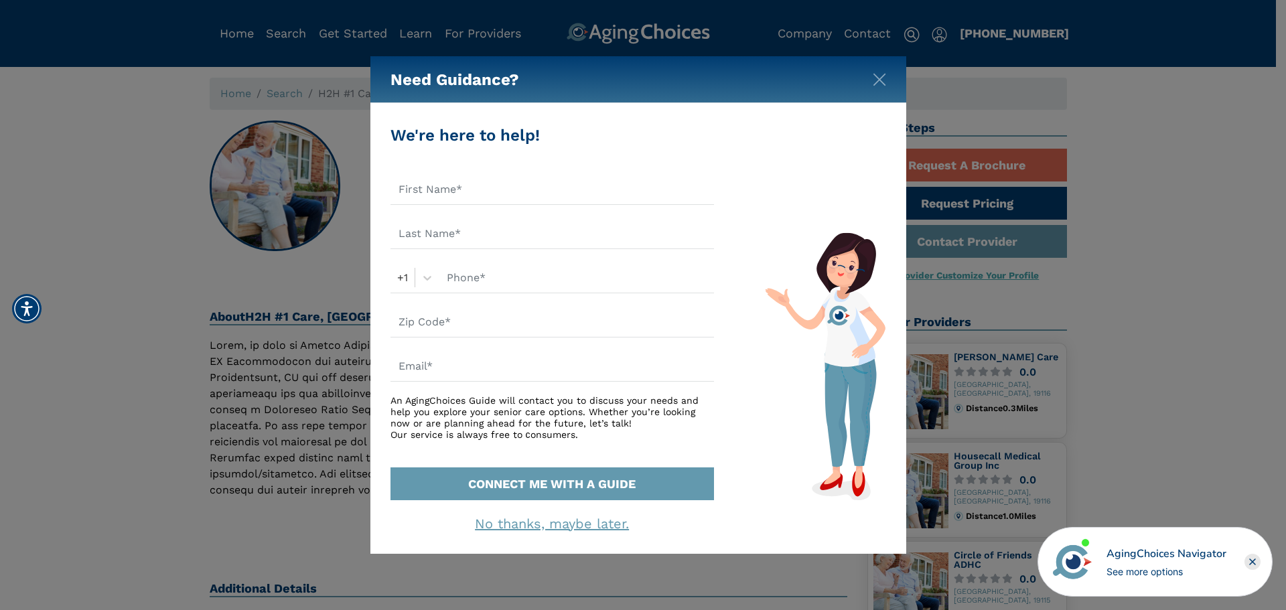 This screenshot has width=1286, height=610. What do you see at coordinates (879, 77) in the screenshot?
I see `button: Close` at bounding box center [879, 77].